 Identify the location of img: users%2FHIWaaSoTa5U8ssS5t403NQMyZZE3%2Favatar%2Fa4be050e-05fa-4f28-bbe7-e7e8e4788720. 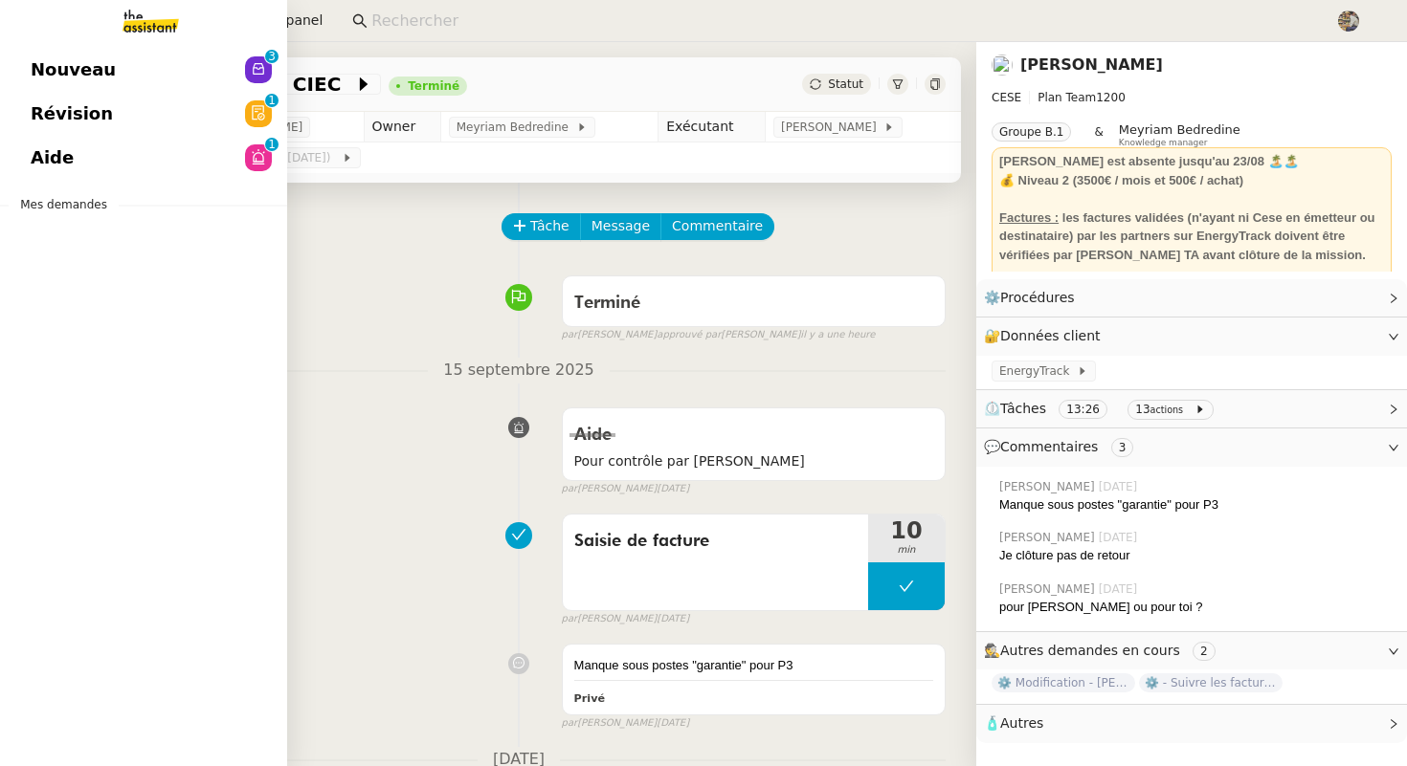
(1002, 65).